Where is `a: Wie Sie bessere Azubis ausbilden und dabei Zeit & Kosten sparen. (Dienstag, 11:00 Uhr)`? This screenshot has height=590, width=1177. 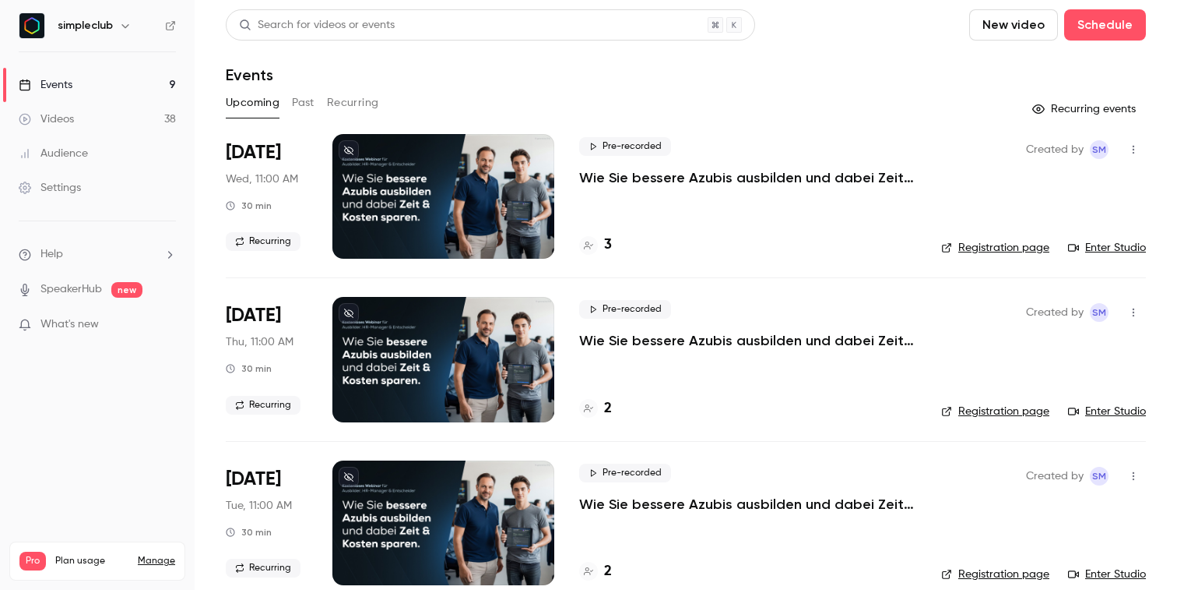 a: Wie Sie bessere Azubis ausbilden und dabei Zeit & Kosten sparen. (Dienstag, 11:00 Uhr) is located at coordinates (748, 504).